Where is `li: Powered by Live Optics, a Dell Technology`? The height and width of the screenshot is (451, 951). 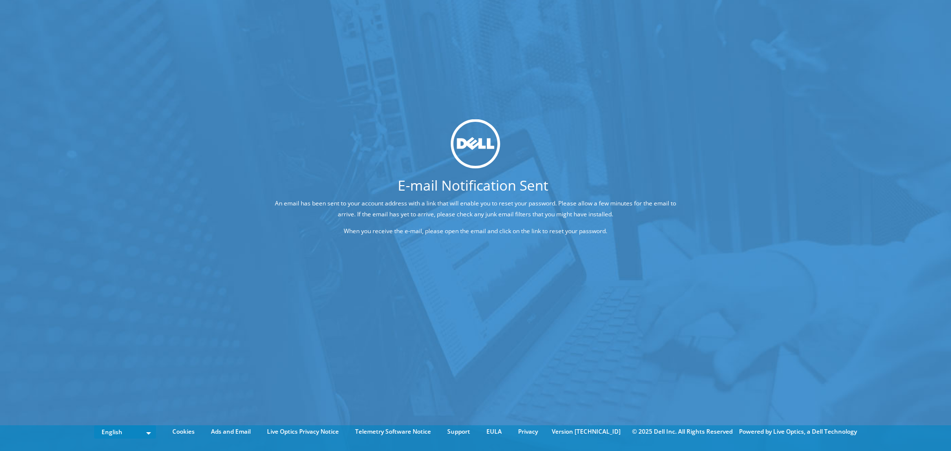 li: Powered by Live Optics, a Dell Technology is located at coordinates (798, 432).